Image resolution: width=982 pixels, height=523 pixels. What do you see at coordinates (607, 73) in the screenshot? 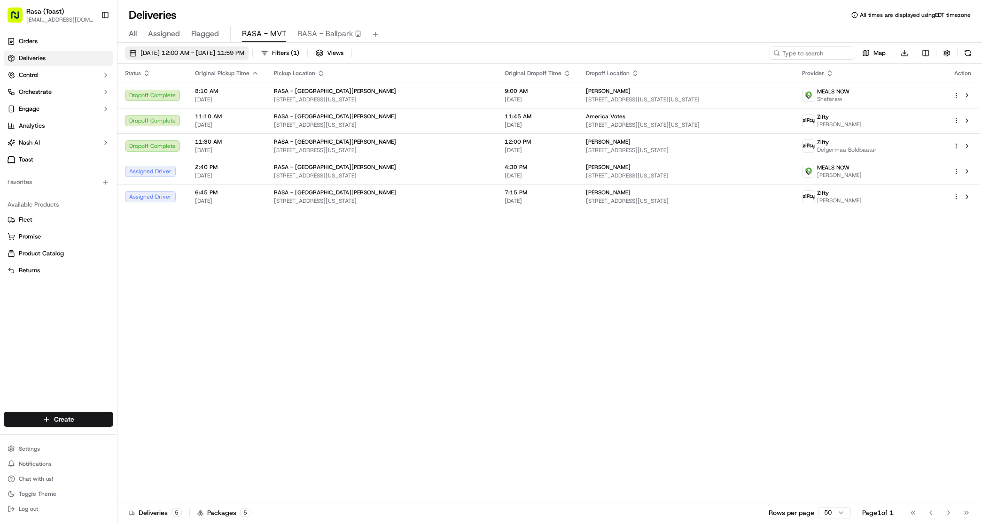
I see `span: Dropoff Location` at bounding box center [607, 73].